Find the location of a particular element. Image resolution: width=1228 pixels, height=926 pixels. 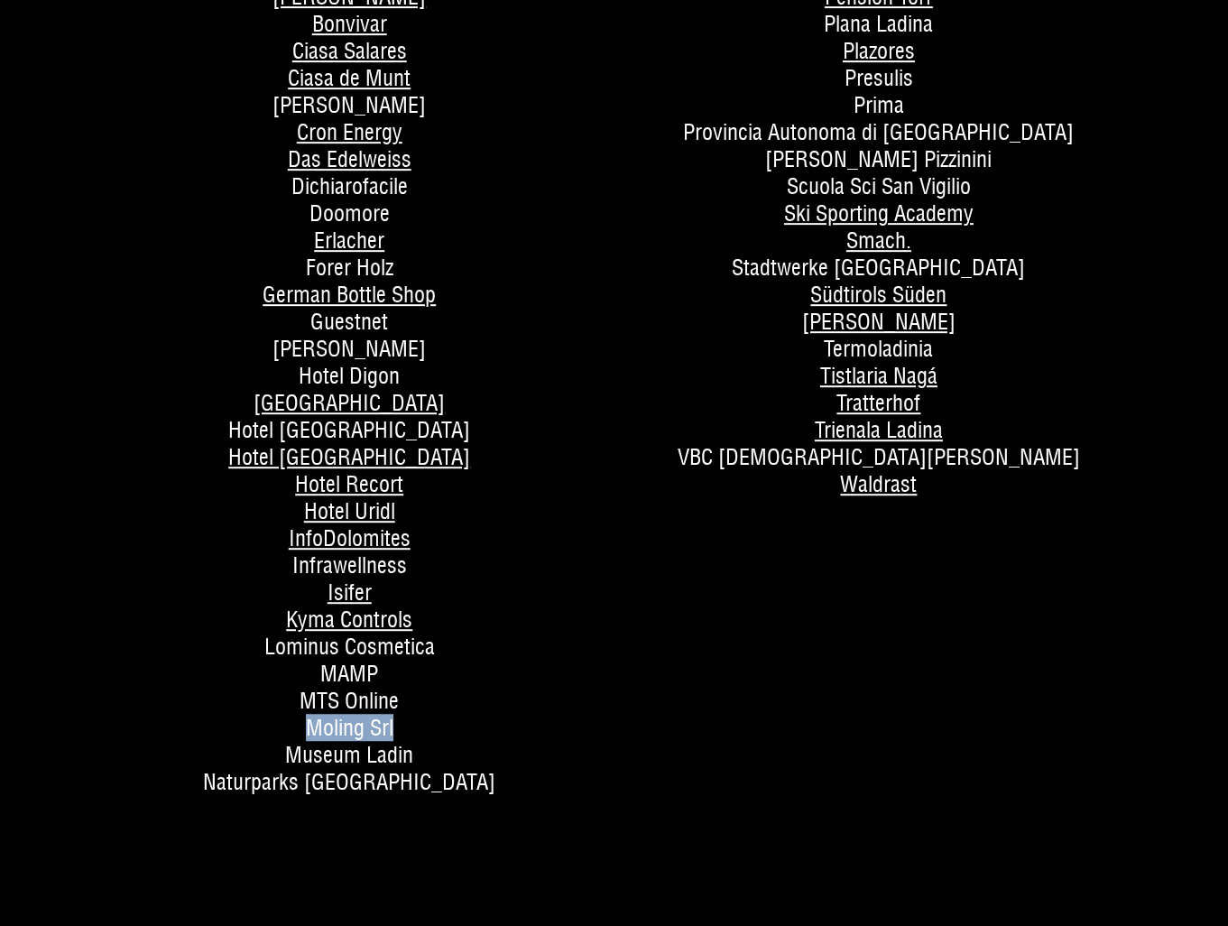

a: Smach. is located at coordinates (879, 240).